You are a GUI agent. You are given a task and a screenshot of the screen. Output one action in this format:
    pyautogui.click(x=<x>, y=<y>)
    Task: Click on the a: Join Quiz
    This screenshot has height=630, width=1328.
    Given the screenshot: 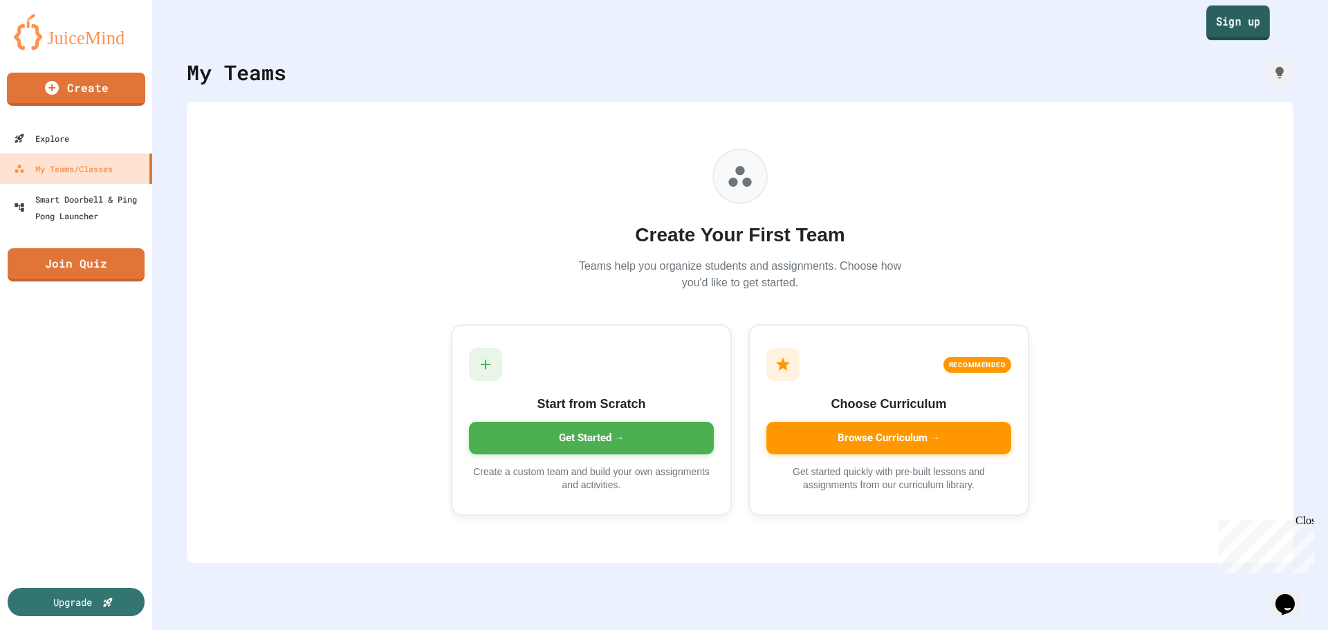 What is the action you would take?
    pyautogui.click(x=76, y=265)
    